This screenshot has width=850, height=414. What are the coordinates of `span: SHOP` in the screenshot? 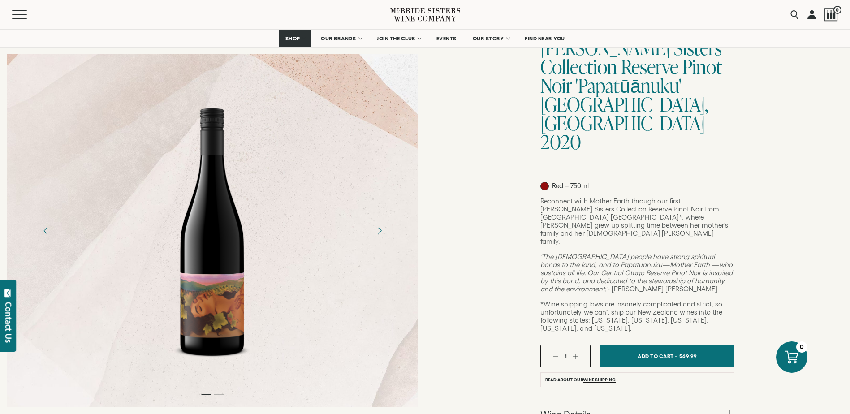 It's located at (293, 39).